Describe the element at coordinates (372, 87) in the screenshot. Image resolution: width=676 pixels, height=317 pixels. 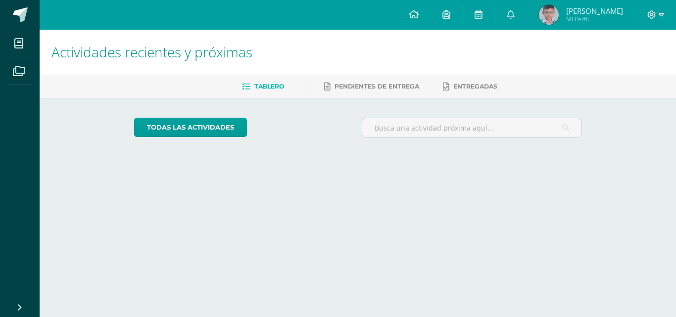
I see `a: Pendientes de entrega` at that location.